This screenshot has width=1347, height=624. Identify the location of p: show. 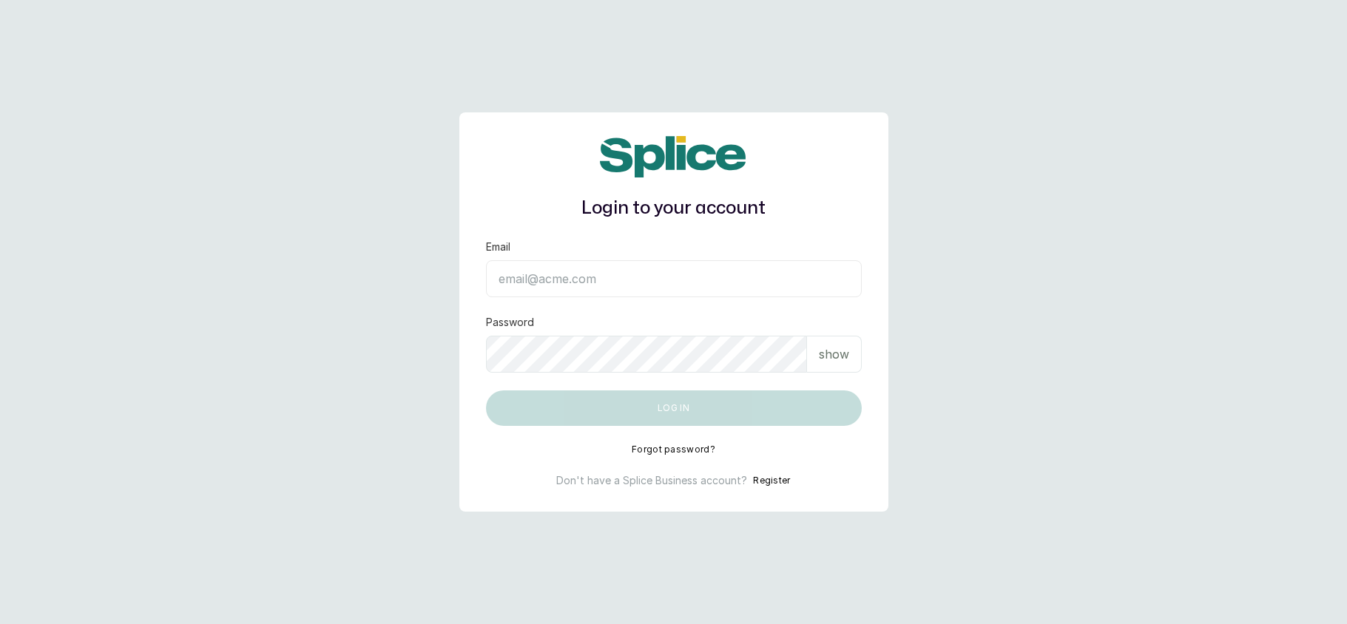
(833, 354).